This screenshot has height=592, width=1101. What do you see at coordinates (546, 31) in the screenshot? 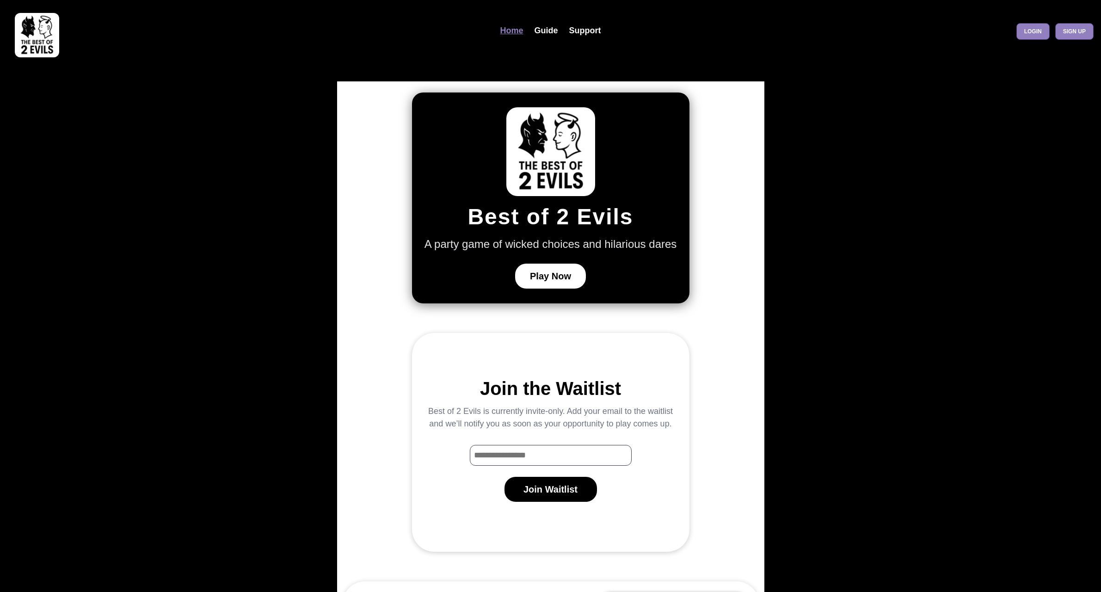
I see `a: Guide` at bounding box center [546, 31].